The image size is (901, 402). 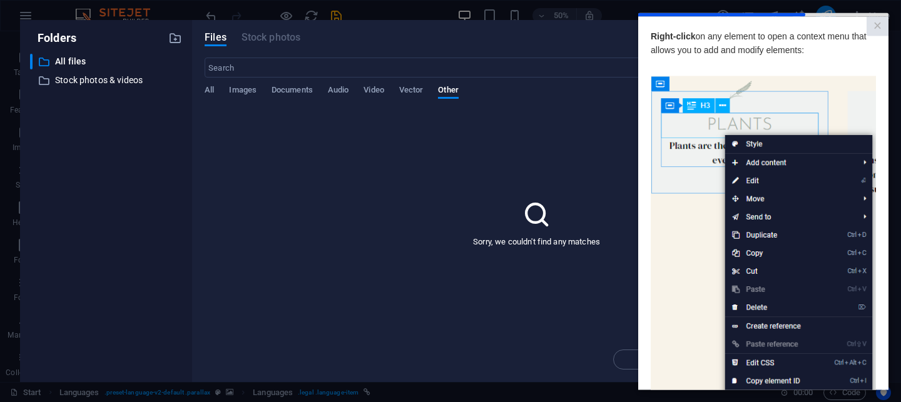 I want to click on p: All files, so click(x=107, y=61).